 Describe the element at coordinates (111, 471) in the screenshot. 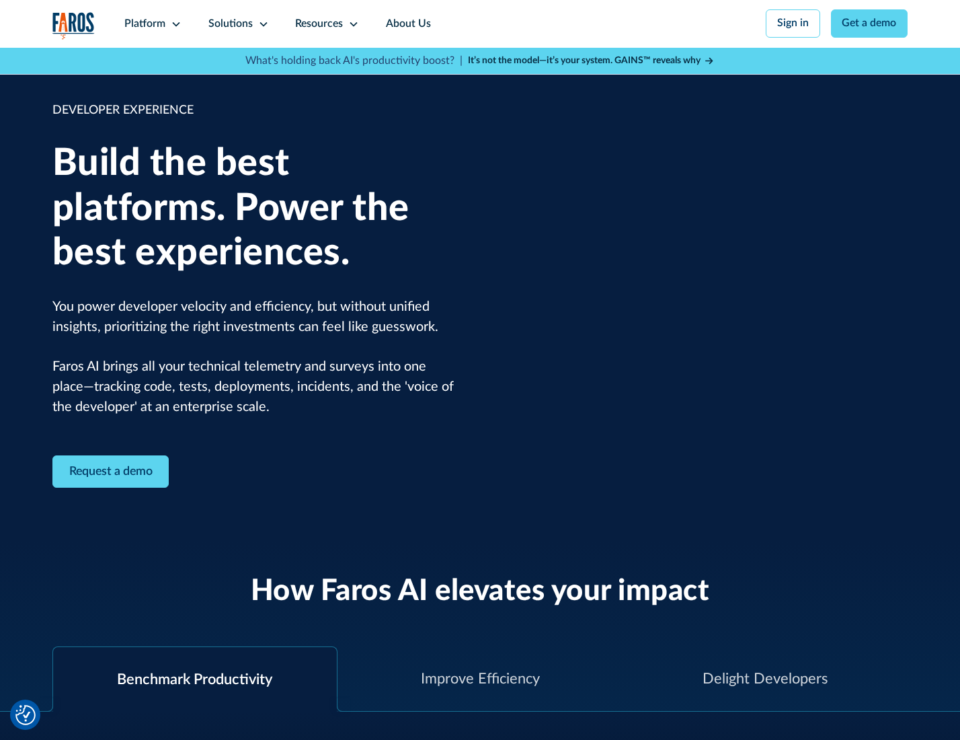

I see `a: Contact Modal` at that location.